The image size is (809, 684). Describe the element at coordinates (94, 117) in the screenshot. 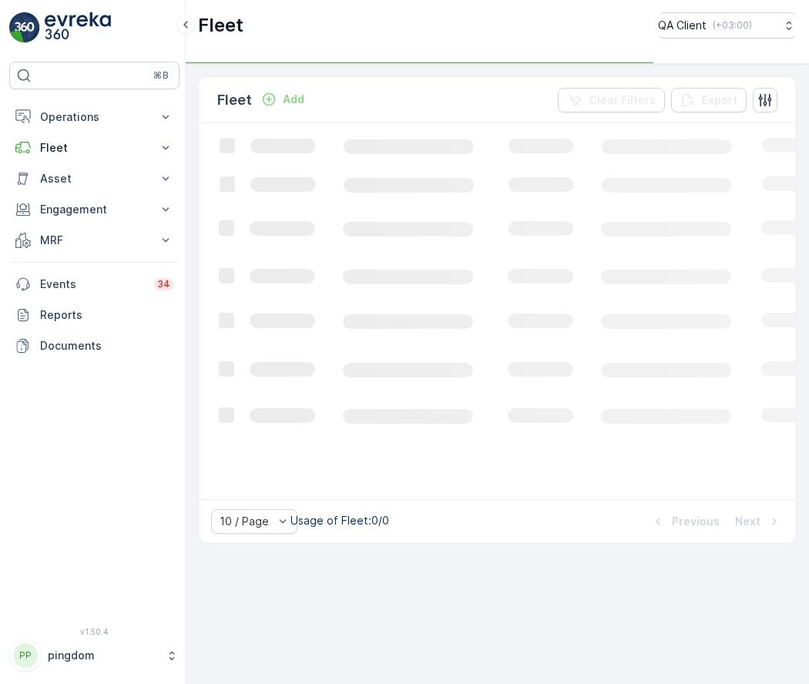

I see `button: Operations` at that location.